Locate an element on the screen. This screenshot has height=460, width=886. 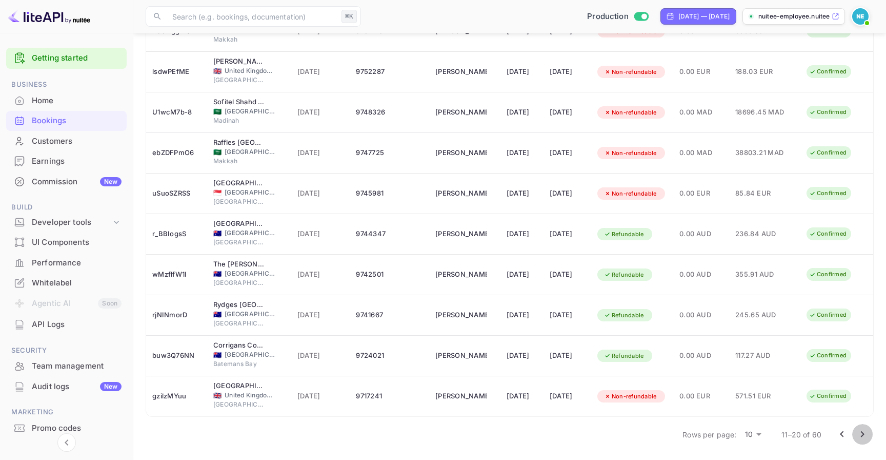
div: Developer tools is located at coordinates (66, 222).